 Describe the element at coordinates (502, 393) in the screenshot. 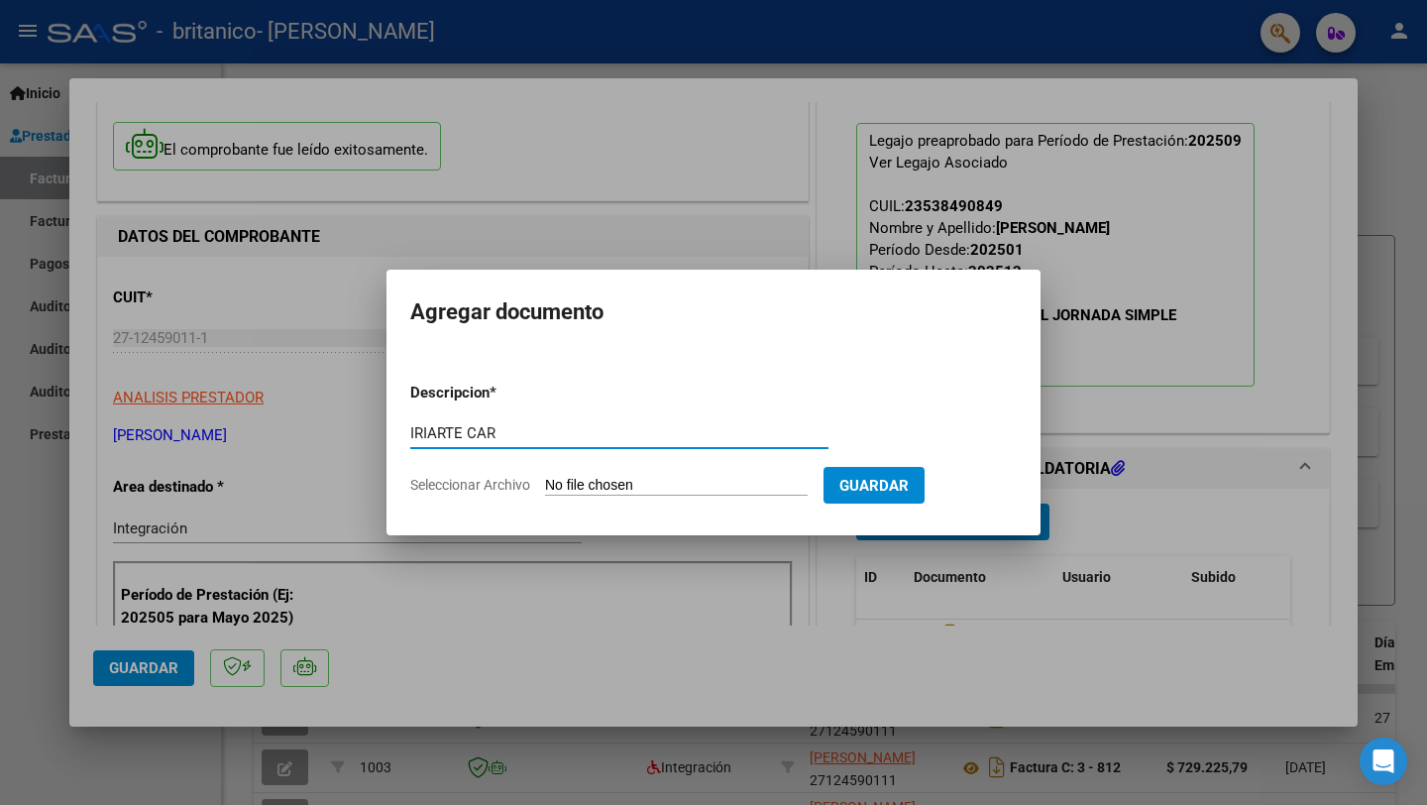

I see `p: Descripcion` at that location.